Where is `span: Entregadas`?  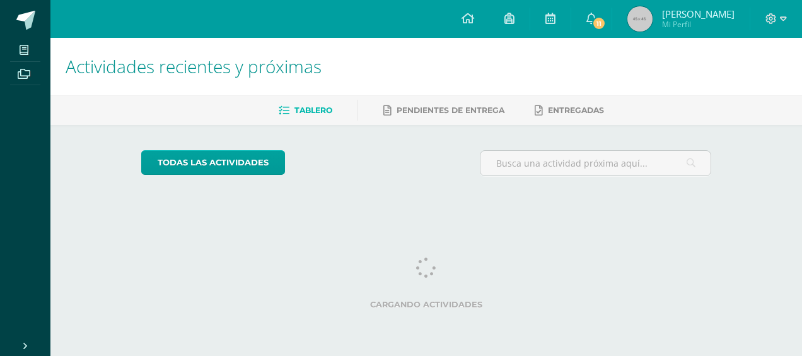
span: Entregadas is located at coordinates (576, 110).